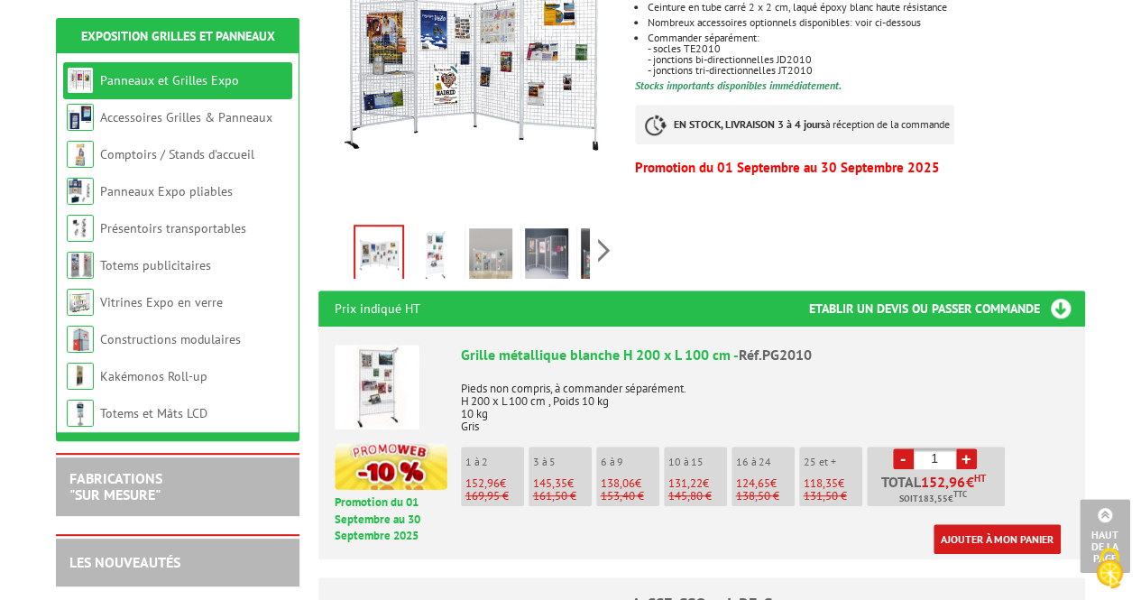 Image resolution: width=1141 pixels, height=600 pixels. What do you see at coordinates (80, 339) in the screenshot?
I see `img: Constructions modulaires` at bounding box center [80, 339].